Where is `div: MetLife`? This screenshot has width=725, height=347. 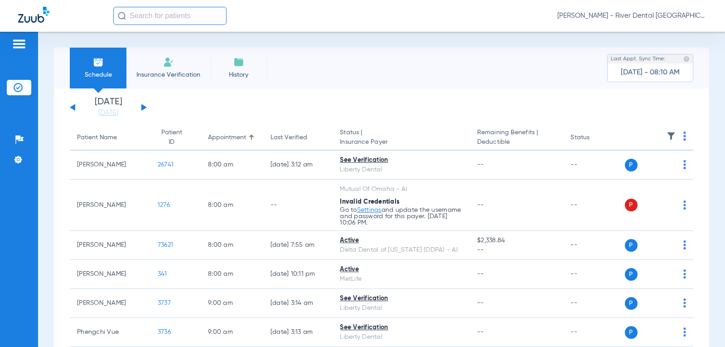
div: MetLife is located at coordinates (401, 279).